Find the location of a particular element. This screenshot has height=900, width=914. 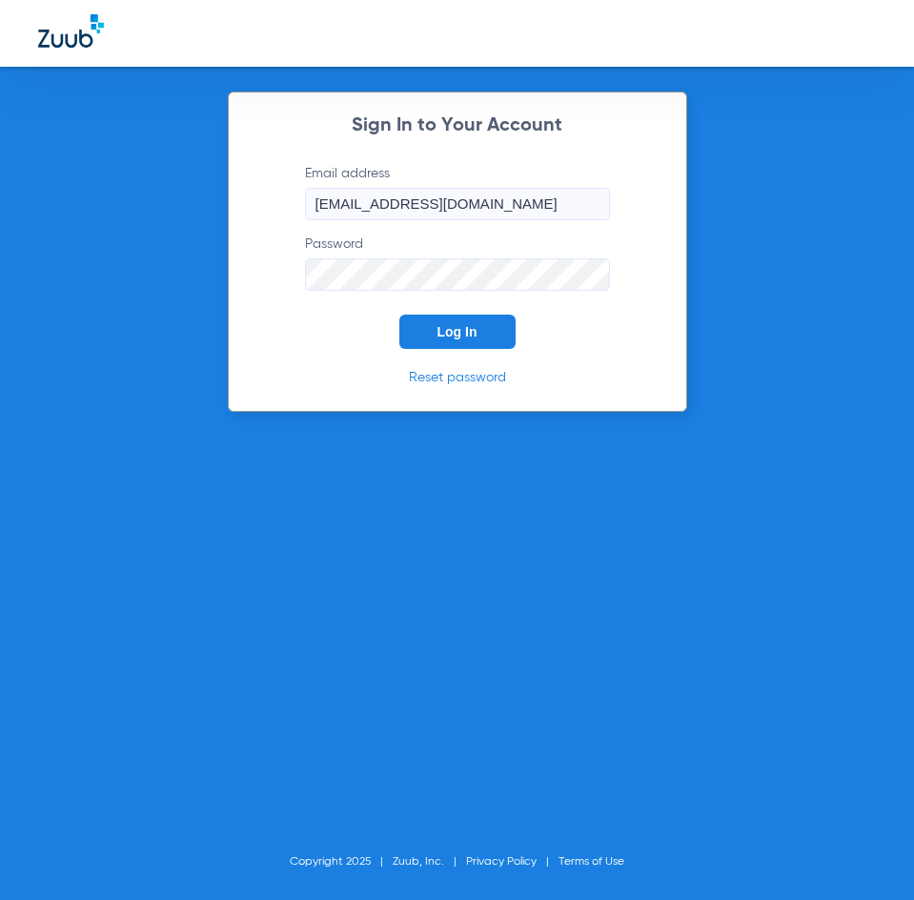

label: Password is located at coordinates (458, 262).